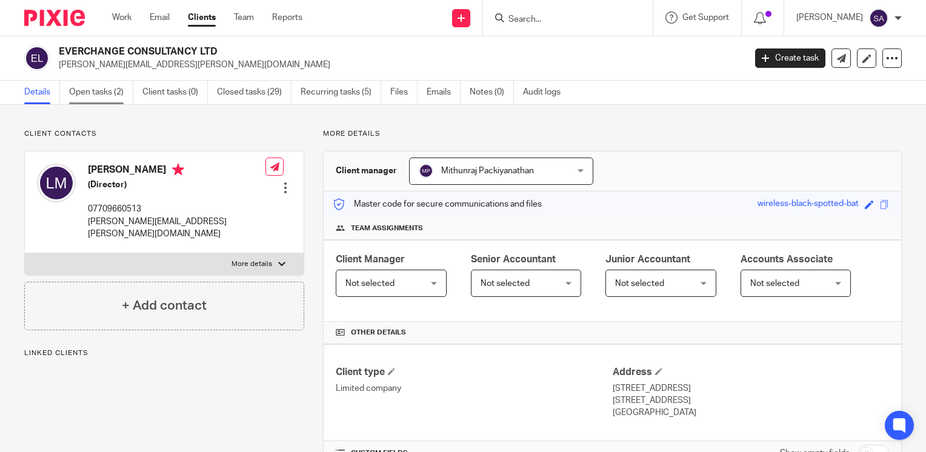 The image size is (926, 452). What do you see at coordinates (175, 92) in the screenshot?
I see `a: Client tasks (0)` at bounding box center [175, 92].